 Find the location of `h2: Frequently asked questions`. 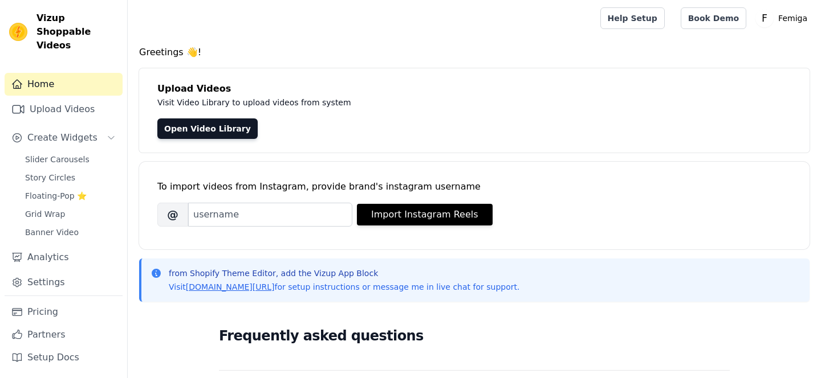

h2: Frequently asked questions is located at coordinates (474, 336).